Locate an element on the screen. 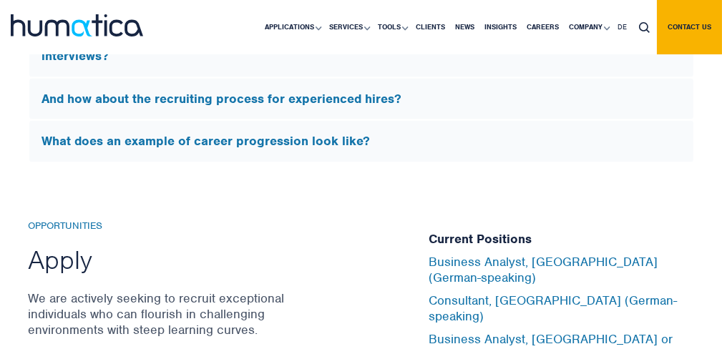 This screenshot has width=722, height=349. p: We are actively seeking to recruit exceptional individuals who can flourish in challenging enviro... is located at coordinates (157, 314).